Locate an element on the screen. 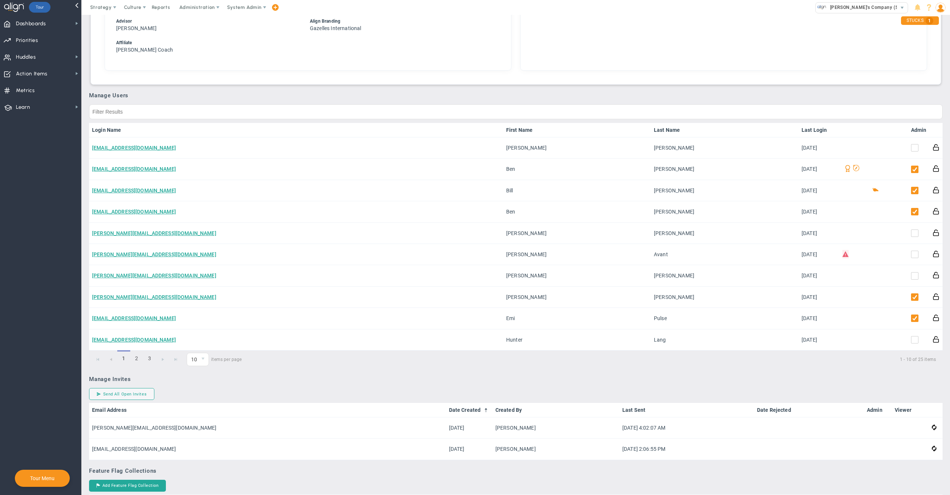  span: select is located at coordinates (203, 359).